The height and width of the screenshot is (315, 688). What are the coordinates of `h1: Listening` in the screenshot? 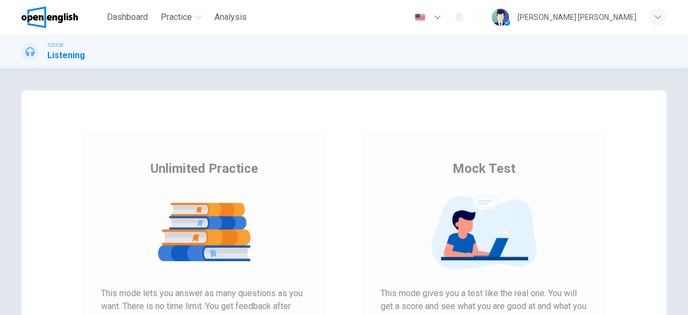 It's located at (66, 55).